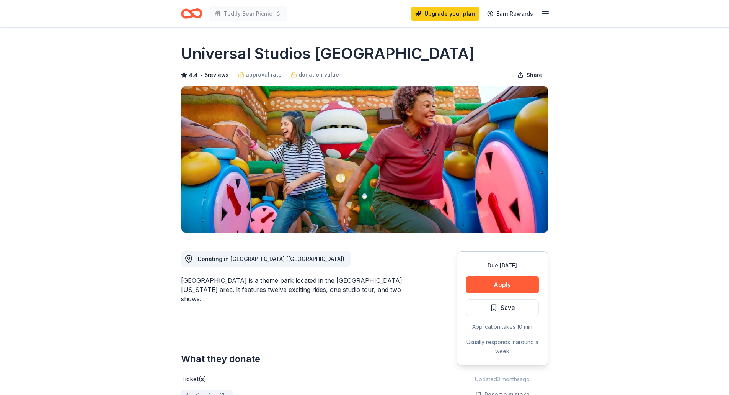 The height and width of the screenshot is (395, 729). I want to click on a: Upgrade your plan, so click(445, 14).